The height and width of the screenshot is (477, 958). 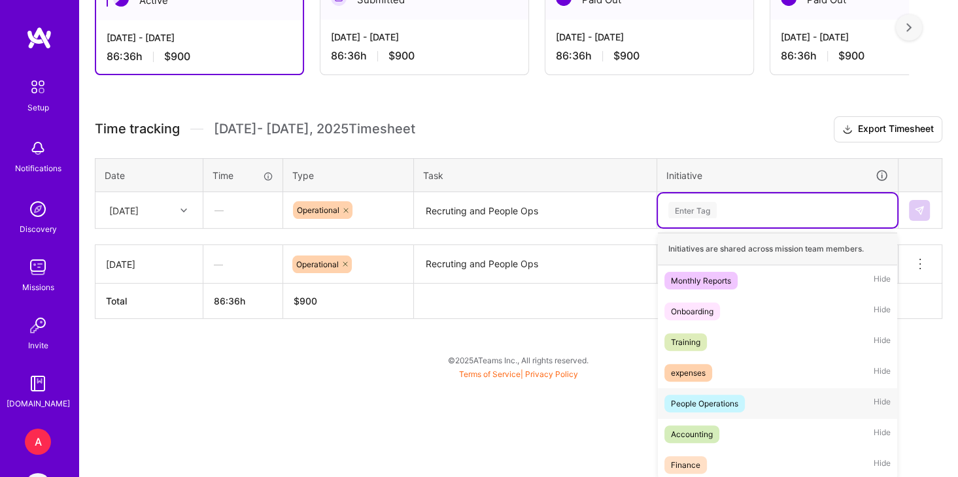 What do you see at coordinates (888, 129) in the screenshot?
I see `button: Export Timesheet` at bounding box center [888, 129].